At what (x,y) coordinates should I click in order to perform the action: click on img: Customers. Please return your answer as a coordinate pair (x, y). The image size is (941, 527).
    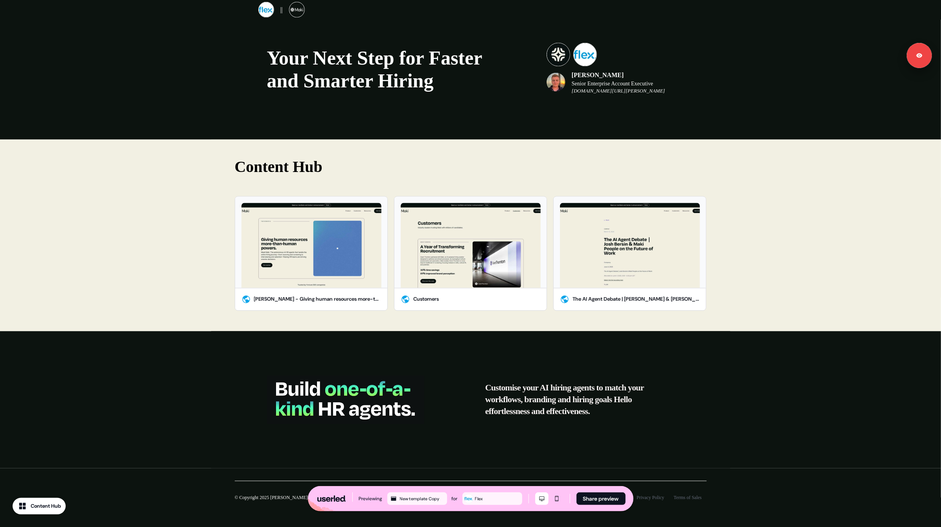
    Looking at the image, I should click on (471, 245).